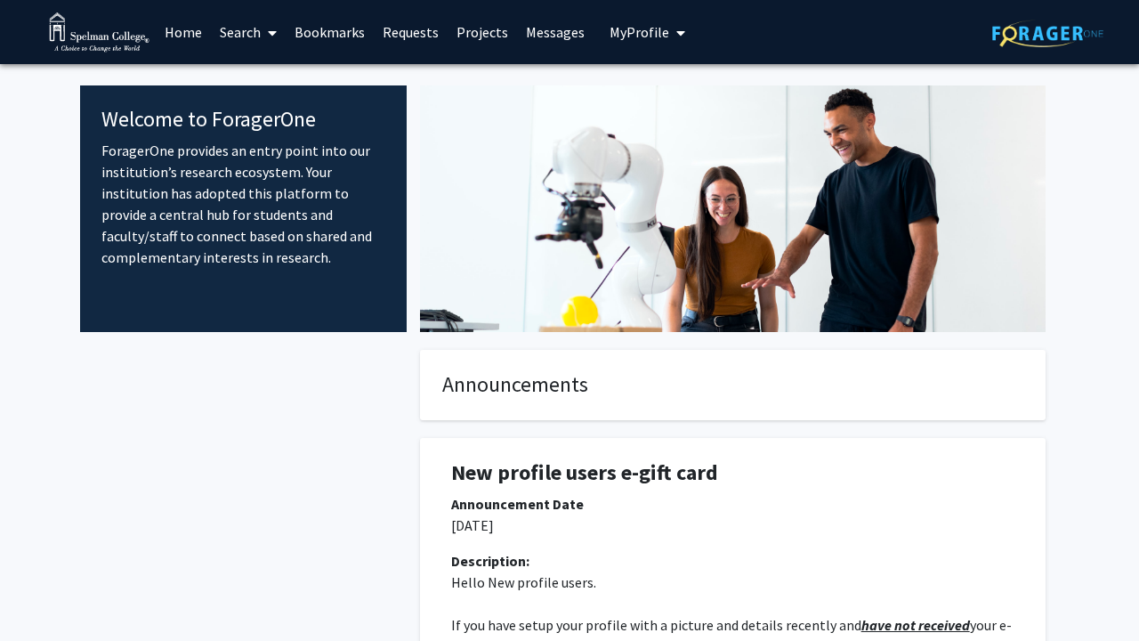  I want to click on img: Spelman College Logo, so click(99, 32).